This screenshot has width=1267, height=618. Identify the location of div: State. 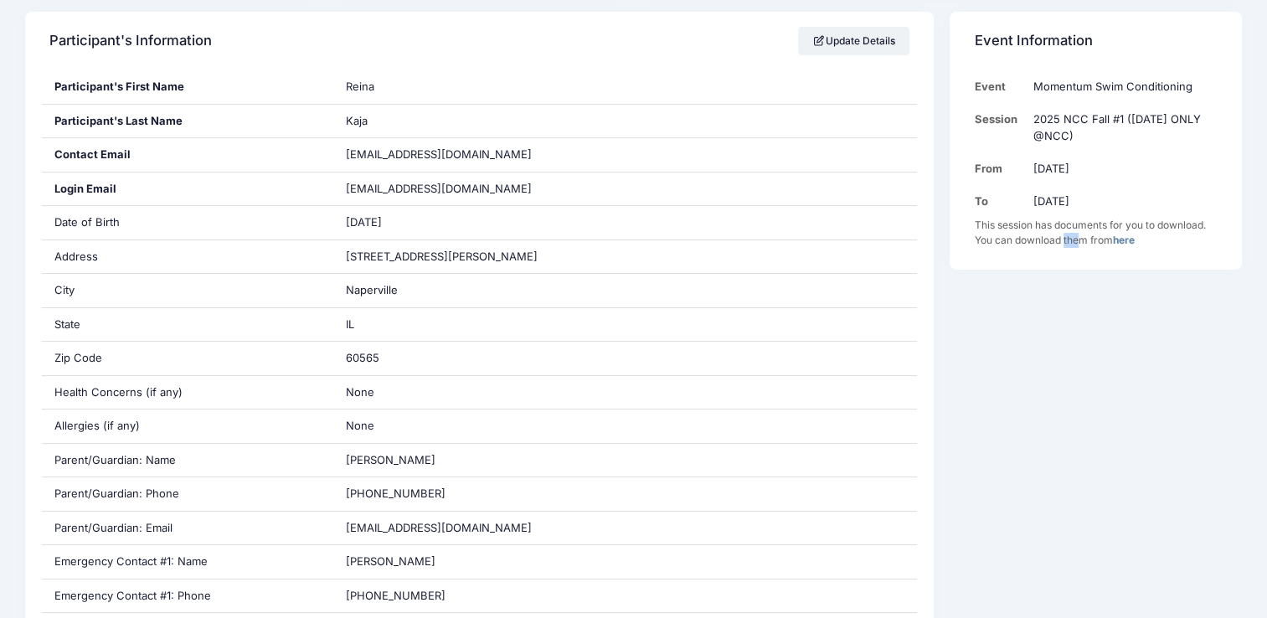
(188, 325).